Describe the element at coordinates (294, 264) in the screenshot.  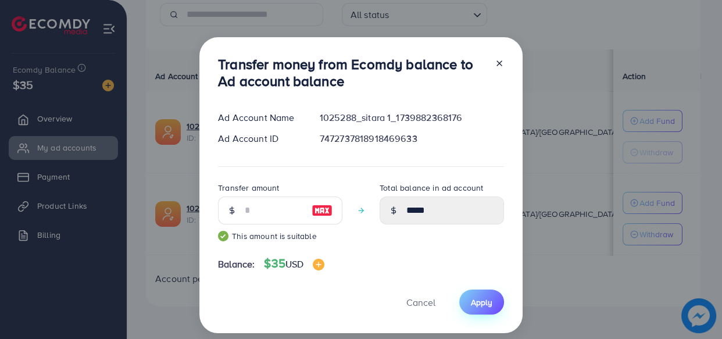
I see `span: USD` at that location.